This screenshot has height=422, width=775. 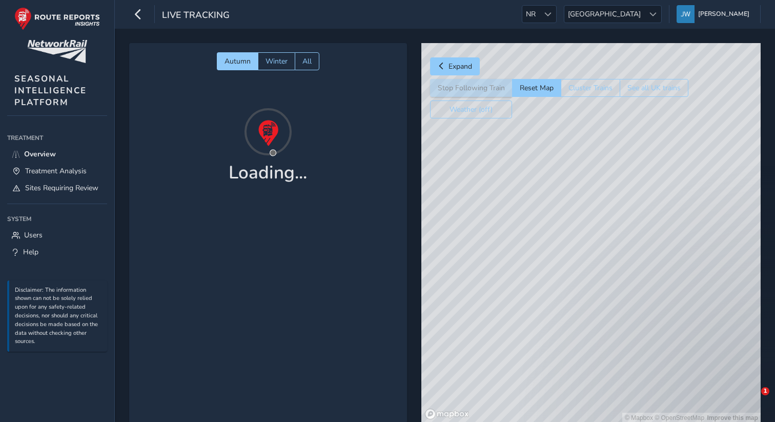 What do you see at coordinates (57, 252) in the screenshot?
I see `a: Help` at bounding box center [57, 252].